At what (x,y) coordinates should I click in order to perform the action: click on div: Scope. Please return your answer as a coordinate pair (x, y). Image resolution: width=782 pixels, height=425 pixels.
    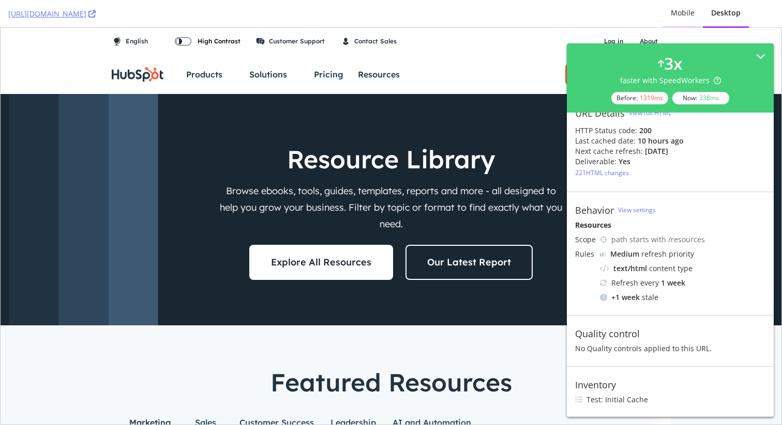
    Looking at the image, I should click on (585, 240).